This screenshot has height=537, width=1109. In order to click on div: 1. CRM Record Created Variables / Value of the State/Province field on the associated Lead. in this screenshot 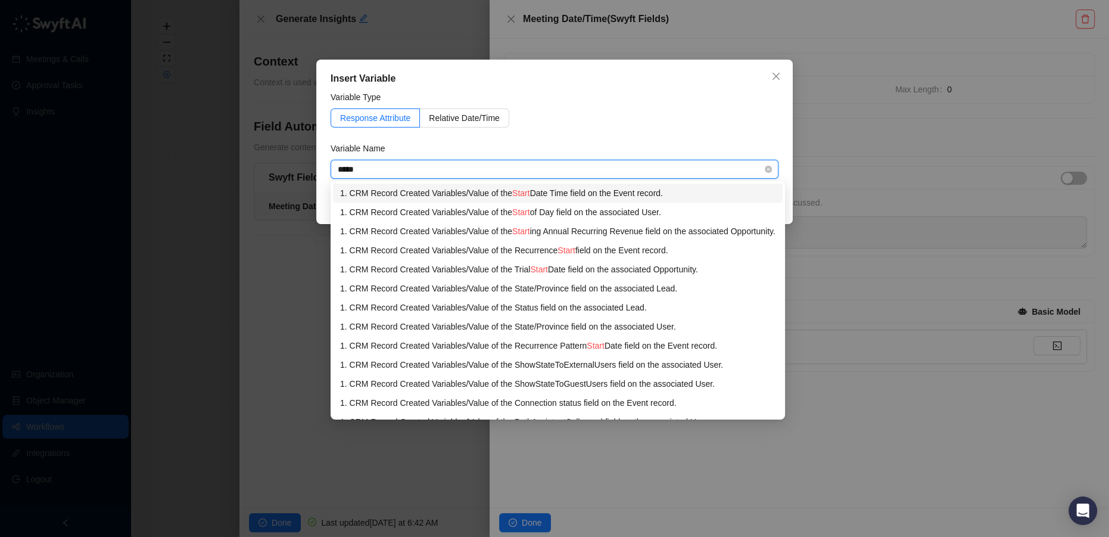, I will do `click(558, 288)`.